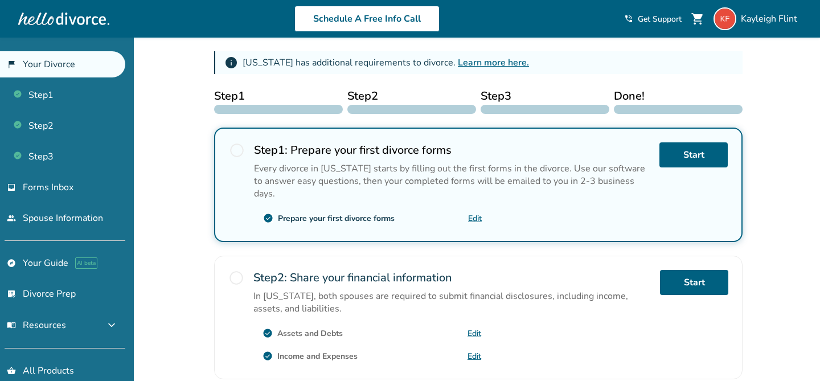 This screenshot has height=381, width=820. I want to click on span: info, so click(231, 63).